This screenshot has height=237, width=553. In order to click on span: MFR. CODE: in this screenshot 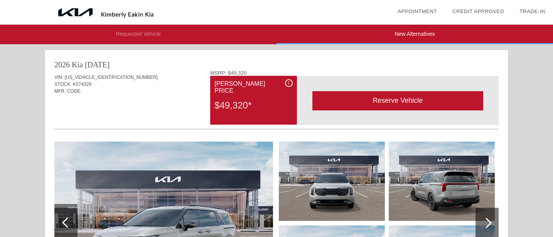, I will do `click(68, 91)`.